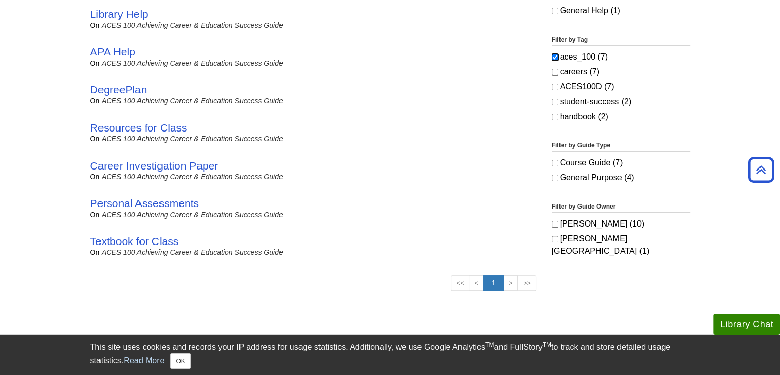 The image size is (780, 375). Describe the element at coordinates (119, 89) in the screenshot. I see `a: DegreePlan` at that location.